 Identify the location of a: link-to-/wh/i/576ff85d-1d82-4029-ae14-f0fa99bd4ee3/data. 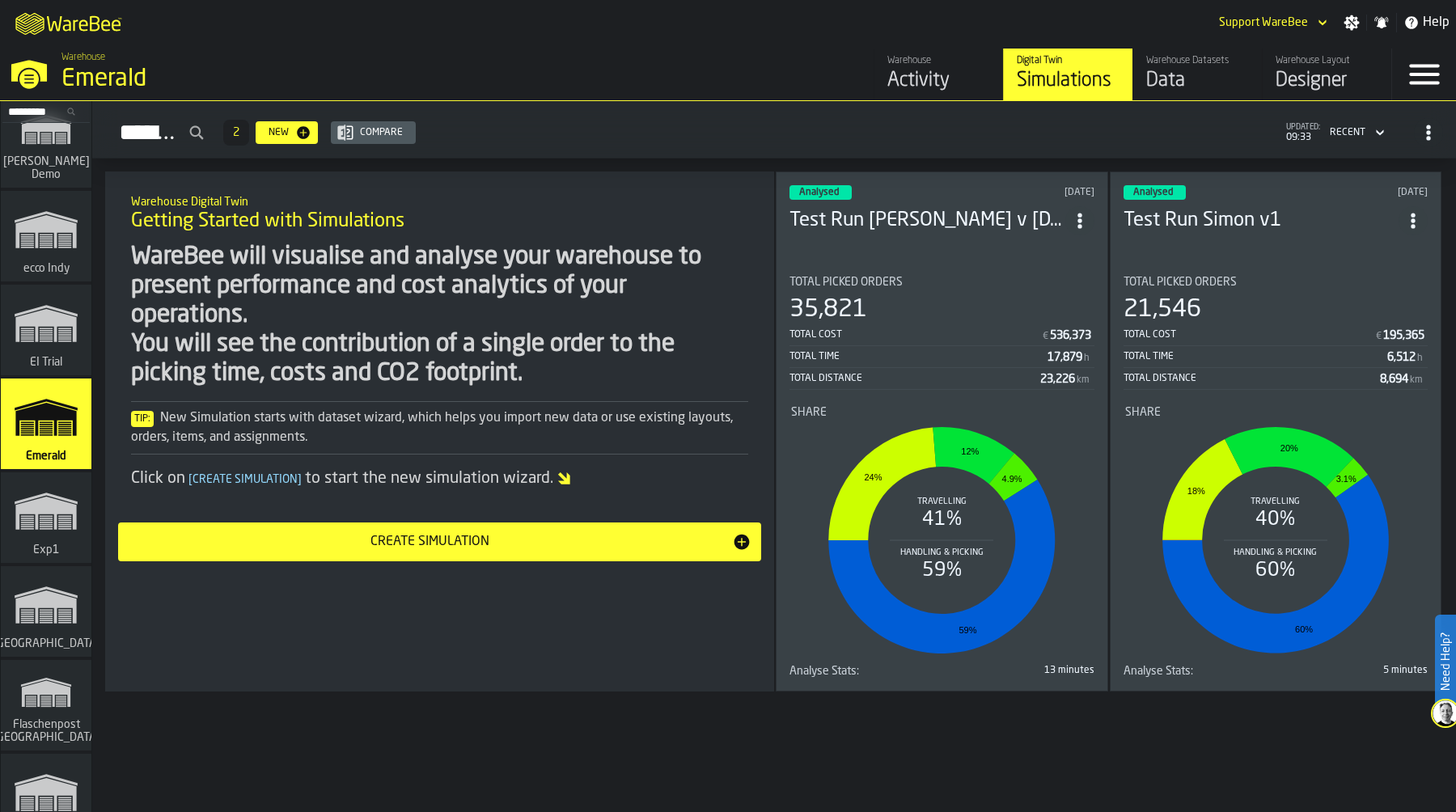
(1198, 75).